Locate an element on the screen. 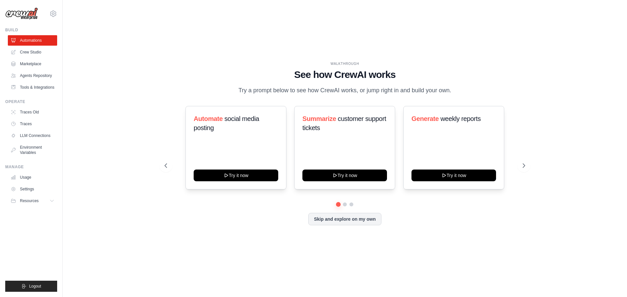 This screenshot has width=627, height=297. a: Marketplace is located at coordinates (32, 64).